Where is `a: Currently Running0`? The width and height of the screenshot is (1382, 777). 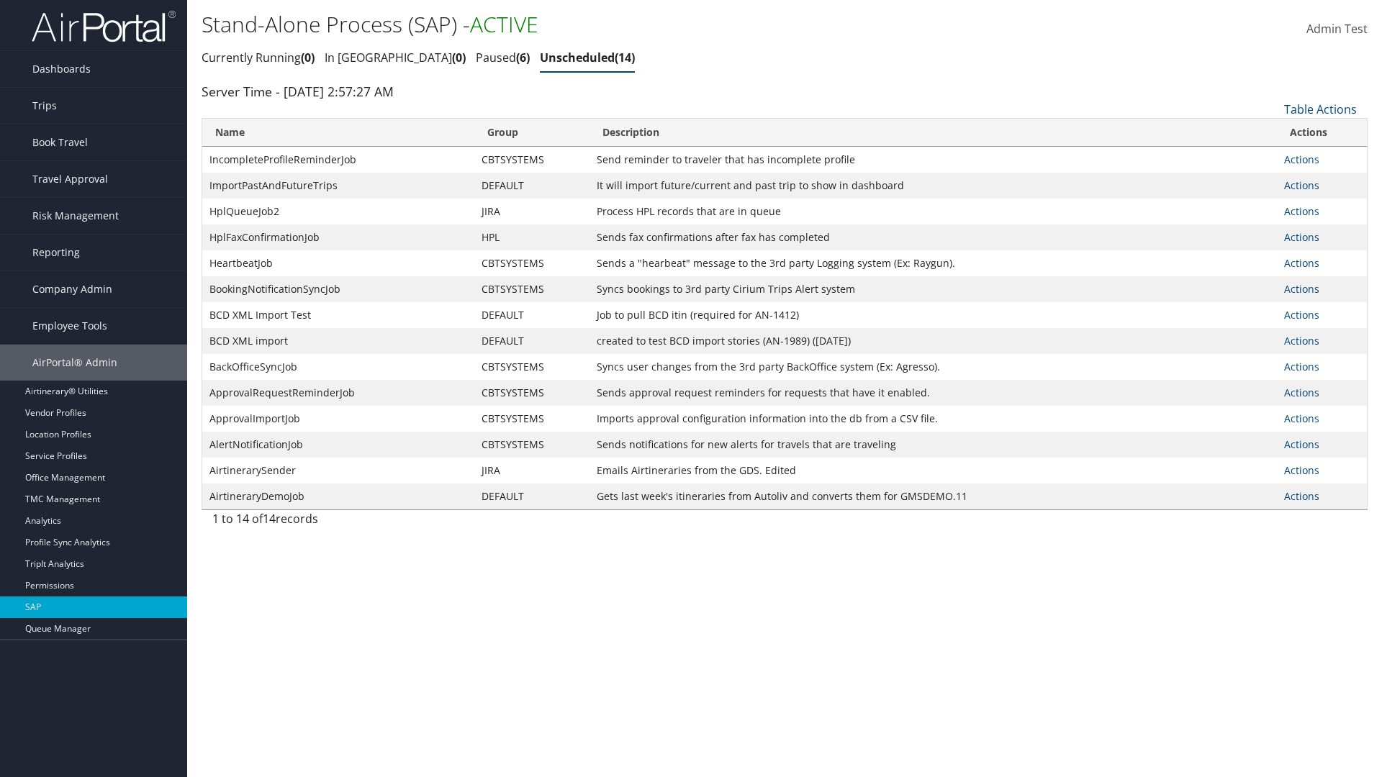
a: Currently Running0 is located at coordinates (258, 58).